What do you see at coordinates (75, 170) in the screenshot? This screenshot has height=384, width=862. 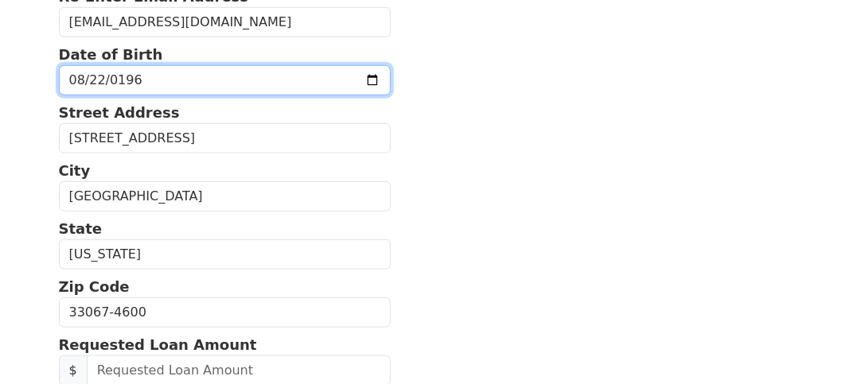 I see `strong: City` at bounding box center [75, 170].